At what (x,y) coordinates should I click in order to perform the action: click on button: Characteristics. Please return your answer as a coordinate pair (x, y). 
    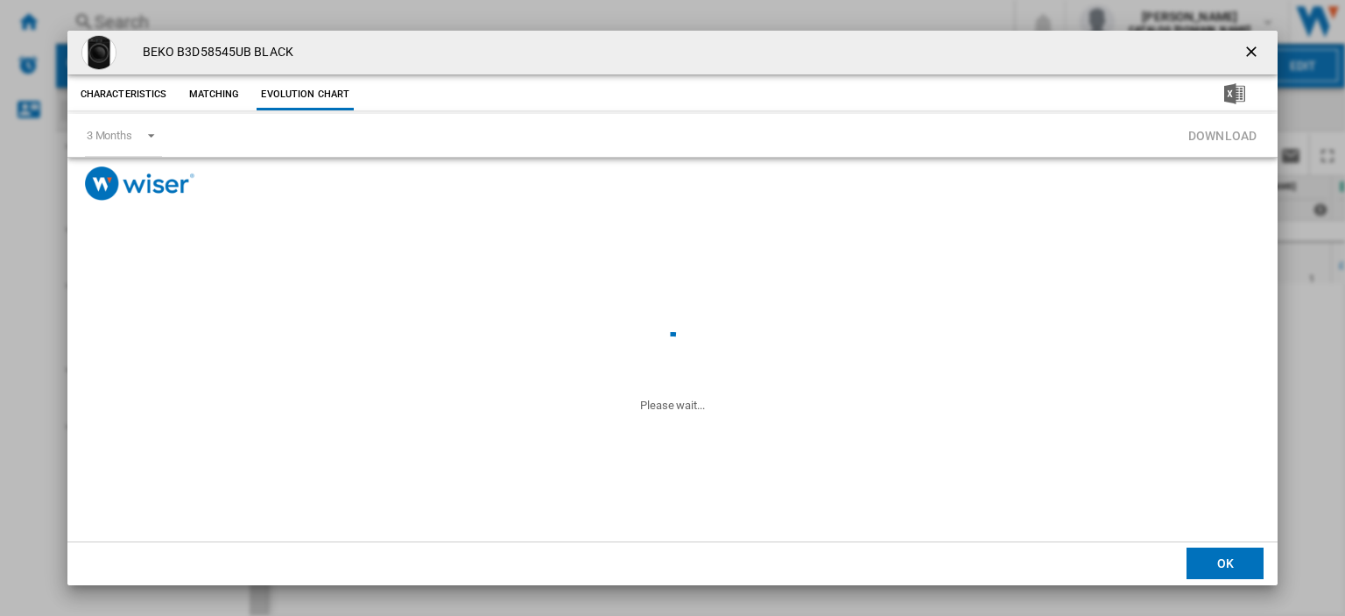
    Looking at the image, I should click on (123, 95).